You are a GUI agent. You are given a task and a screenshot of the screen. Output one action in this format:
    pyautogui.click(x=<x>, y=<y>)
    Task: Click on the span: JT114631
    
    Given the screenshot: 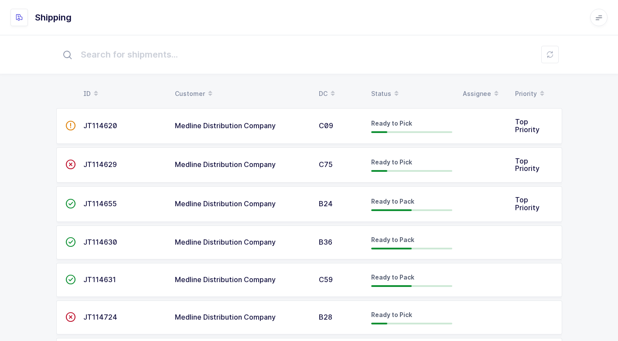 What is the action you would take?
    pyautogui.click(x=99, y=279)
    